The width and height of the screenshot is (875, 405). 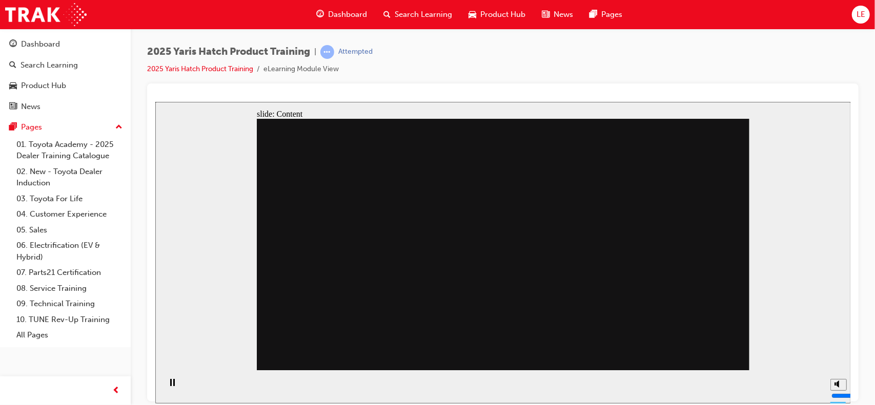 I want to click on a: Product Hub, so click(x=65, y=86).